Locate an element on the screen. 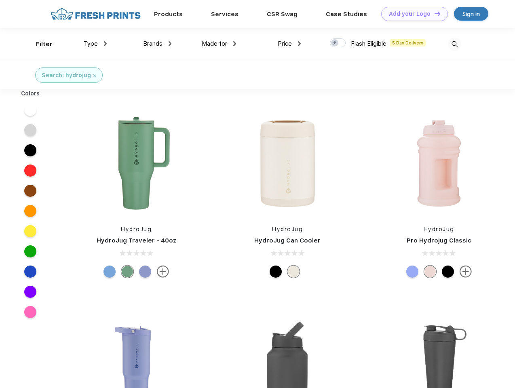 This screenshot has height=388, width=515. div: Filter is located at coordinates (44, 44).